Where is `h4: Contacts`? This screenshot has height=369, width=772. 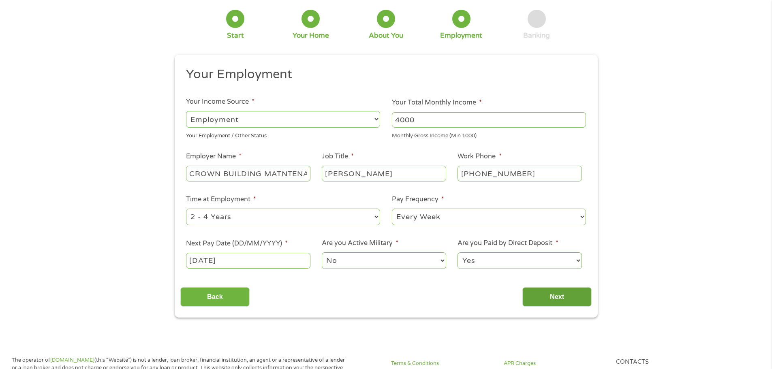 h4: Contacts is located at coordinates (667, 362).